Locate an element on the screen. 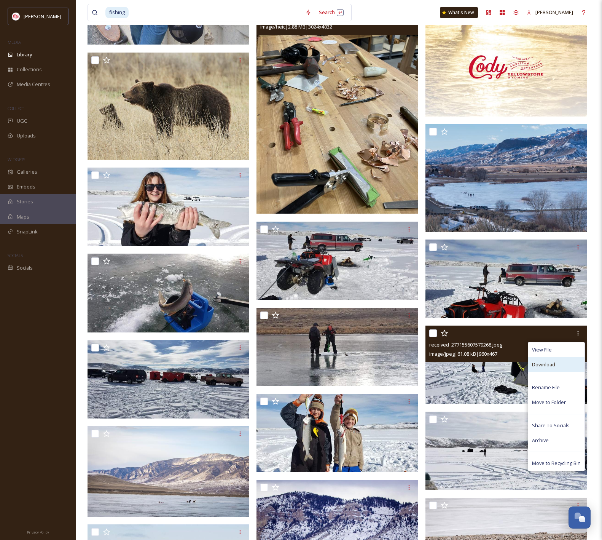  span: Move to Folder is located at coordinates (549, 402).